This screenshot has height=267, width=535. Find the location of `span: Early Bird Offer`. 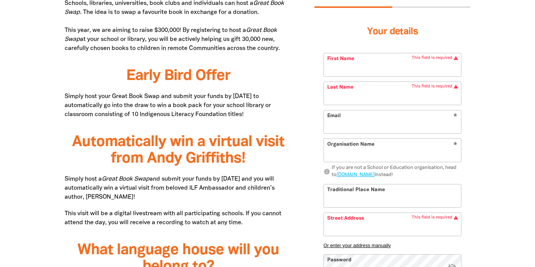

span: Early Bird Offer is located at coordinates (178, 76).